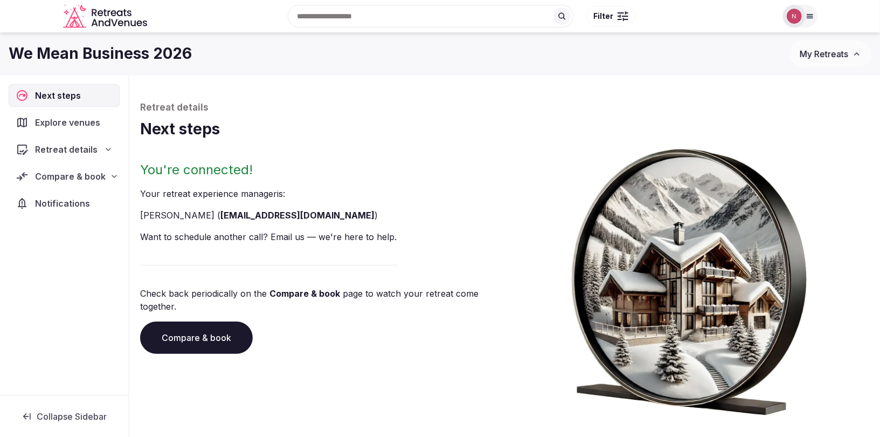 The image size is (880, 437). I want to click on span: Filter, so click(603, 16).